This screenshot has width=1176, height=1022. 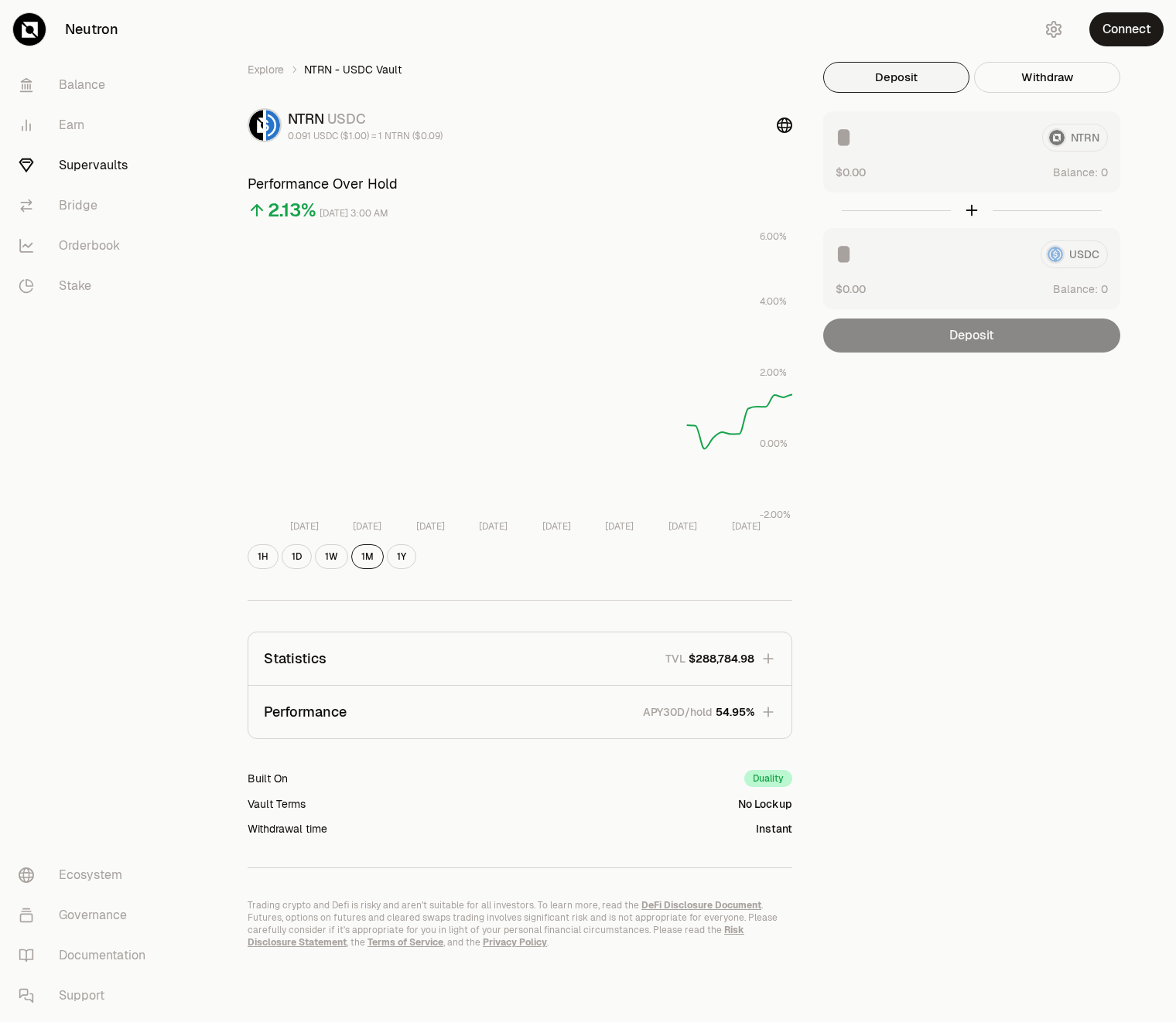 I want to click on button: 1W, so click(x=331, y=557).